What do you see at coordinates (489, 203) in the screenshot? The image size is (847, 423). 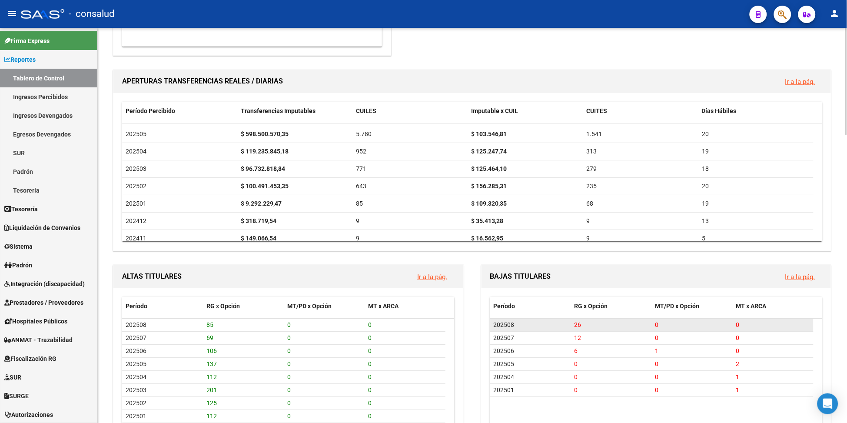 I see `strong: $ 109.320,35` at bounding box center [489, 203].